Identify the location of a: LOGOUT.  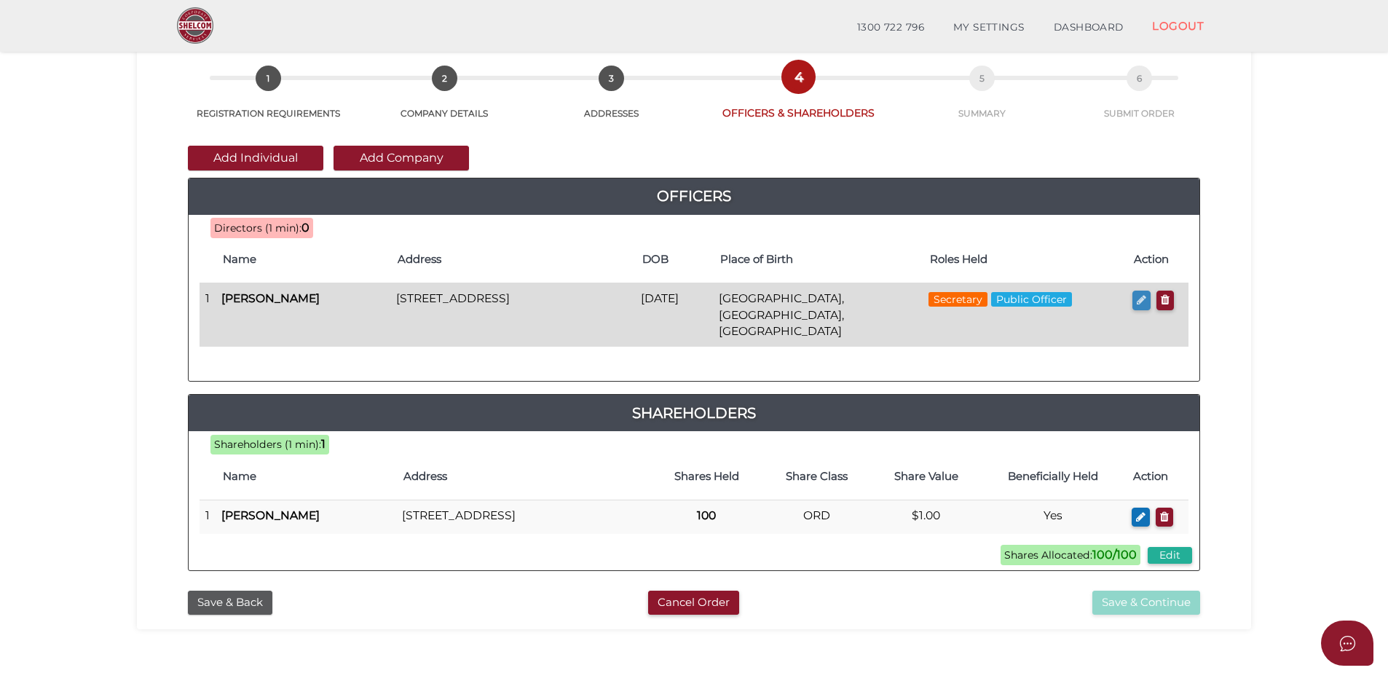
(1178, 25).